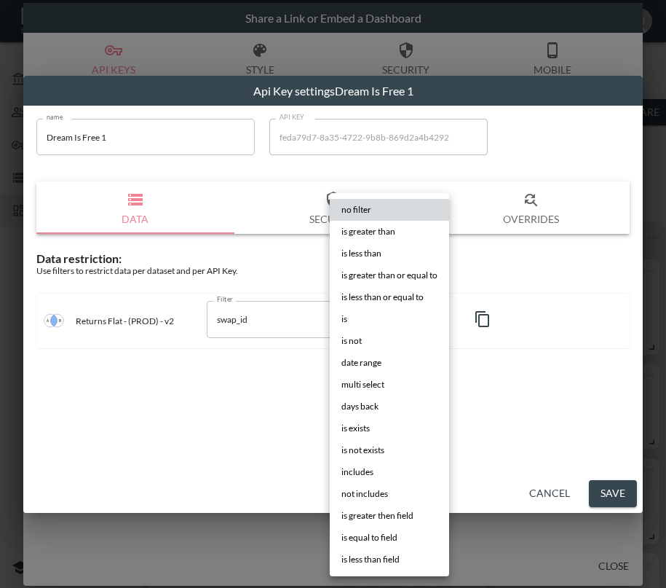  Describe the element at coordinates (360, 406) in the screenshot. I see `span: days back` at that location.